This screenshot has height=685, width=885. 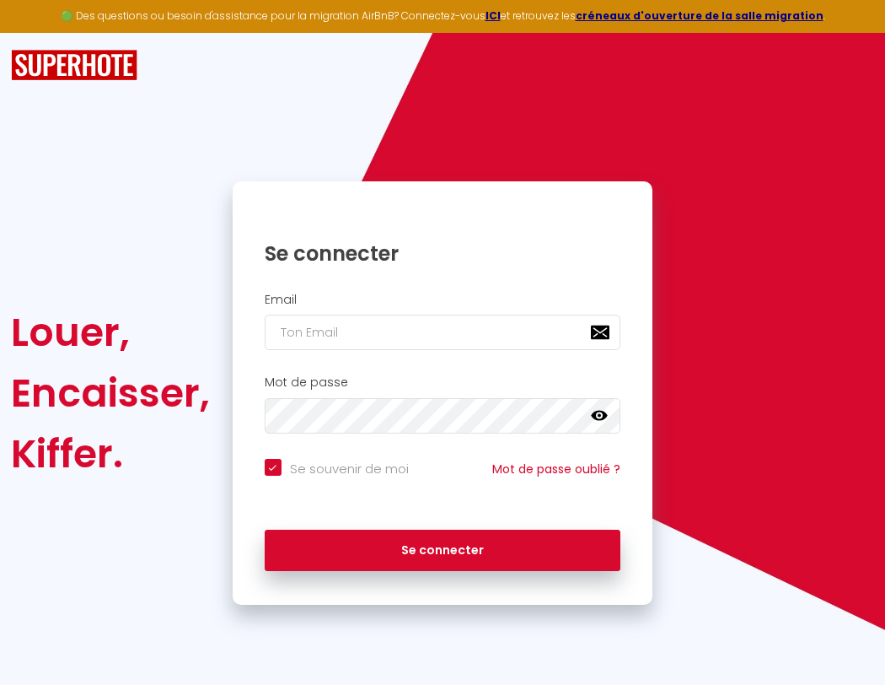 What do you see at coordinates (443, 550) in the screenshot?
I see `button: Se connecter` at bounding box center [443, 550].